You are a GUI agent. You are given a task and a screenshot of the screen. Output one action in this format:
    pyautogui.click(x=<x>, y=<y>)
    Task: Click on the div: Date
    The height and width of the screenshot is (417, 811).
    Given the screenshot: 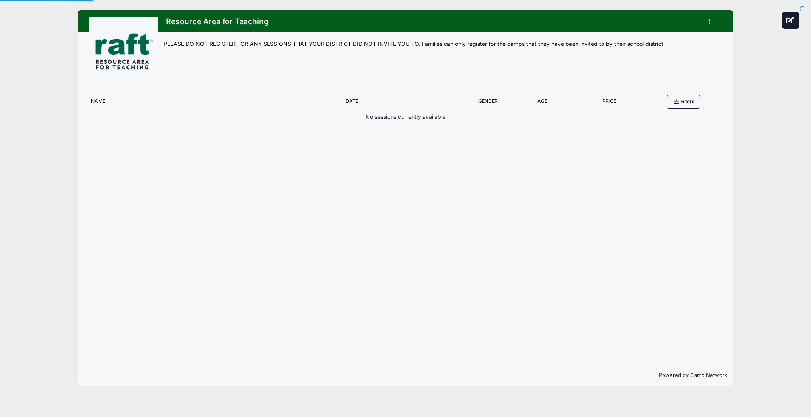 What is the action you would take?
    pyautogui.click(x=402, y=103)
    